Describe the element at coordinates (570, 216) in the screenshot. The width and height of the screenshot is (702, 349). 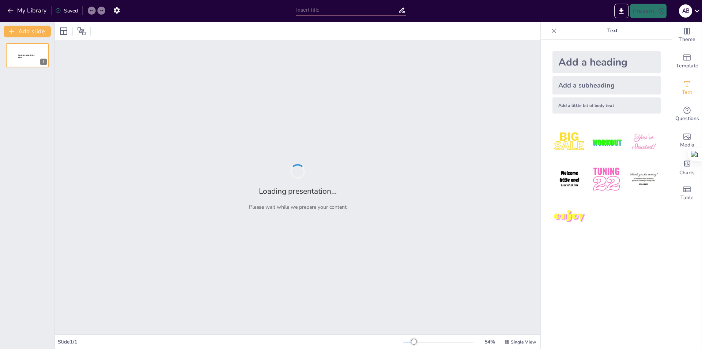
I see `img: 7.jpeg` at that location.